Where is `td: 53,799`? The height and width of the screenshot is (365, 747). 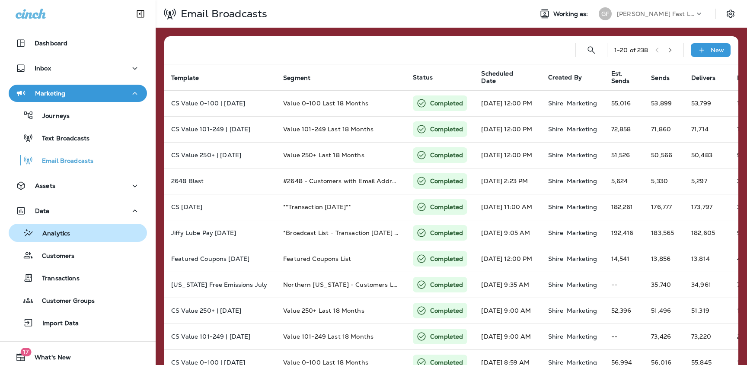 td: 53,799 is located at coordinates (707, 103).